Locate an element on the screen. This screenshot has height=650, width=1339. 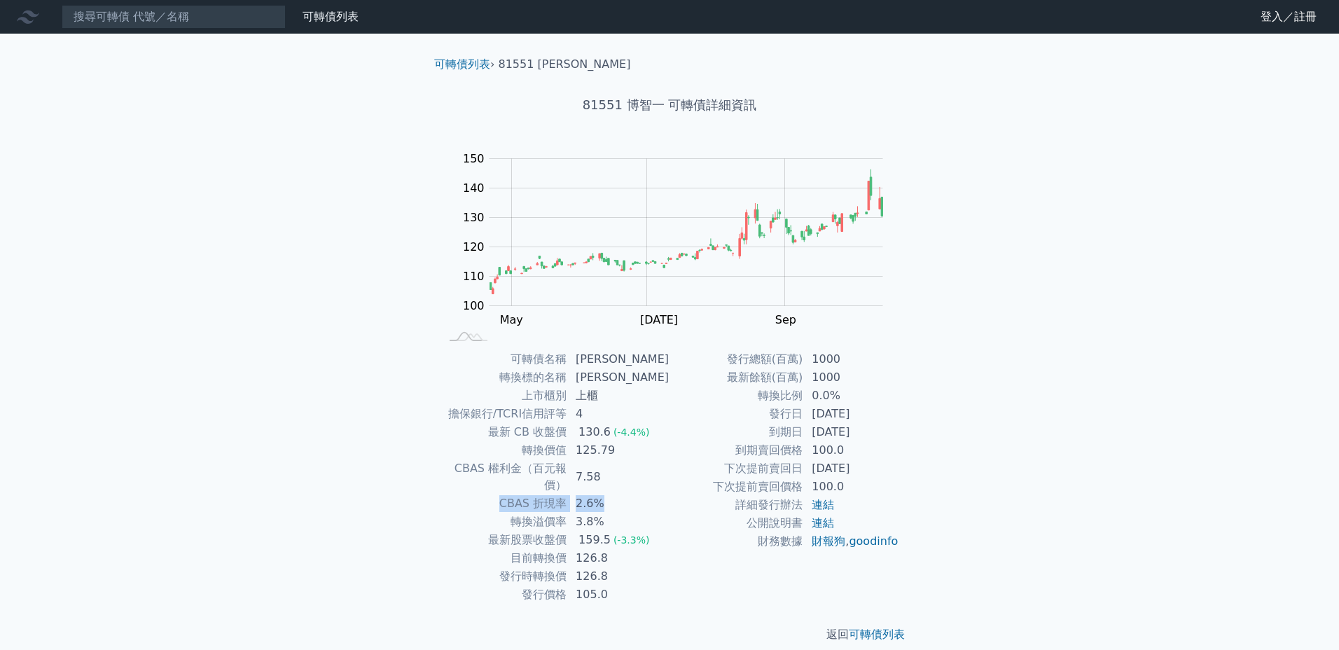
div: 130.6 is located at coordinates (595, 432).